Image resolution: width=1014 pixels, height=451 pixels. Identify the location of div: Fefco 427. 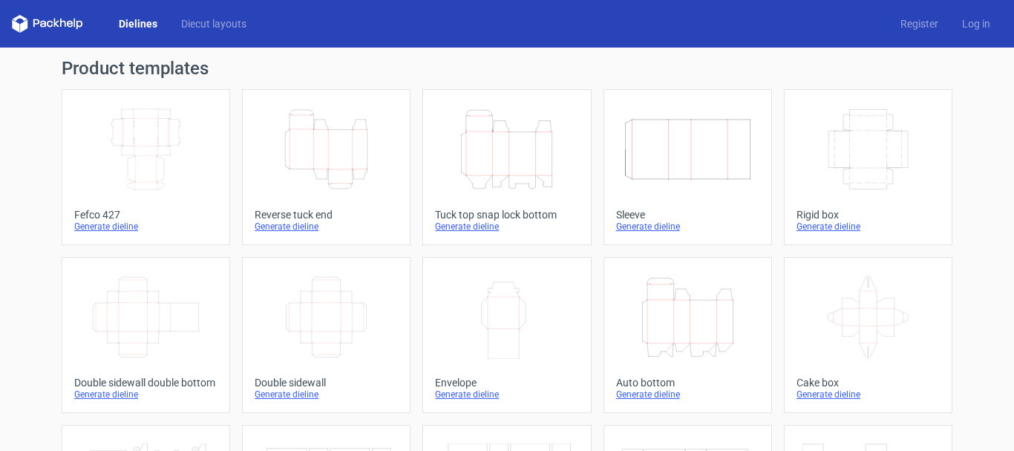
(146, 215).